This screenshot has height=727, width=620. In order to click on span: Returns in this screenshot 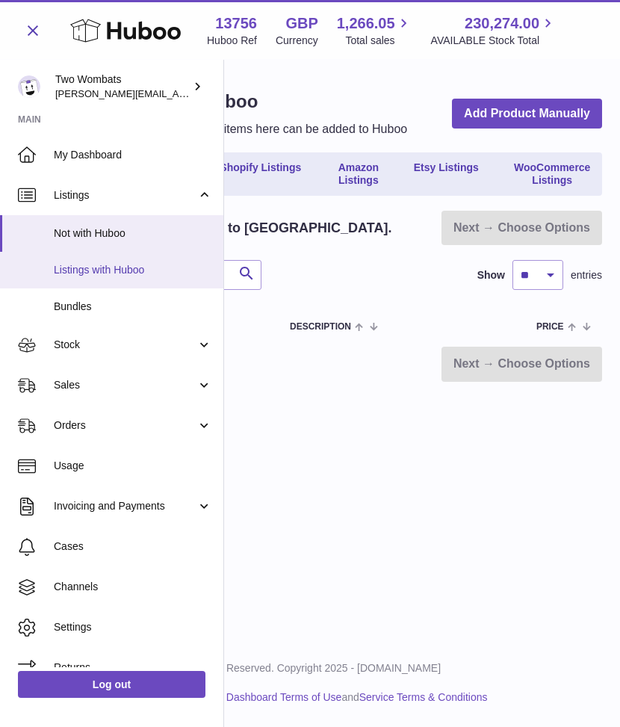, I will do `click(133, 667)`.